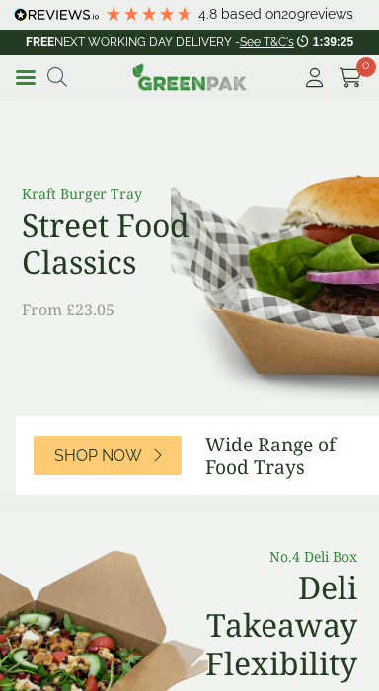  What do you see at coordinates (366, 67) in the screenshot?
I see `span: 0` at bounding box center [366, 67].